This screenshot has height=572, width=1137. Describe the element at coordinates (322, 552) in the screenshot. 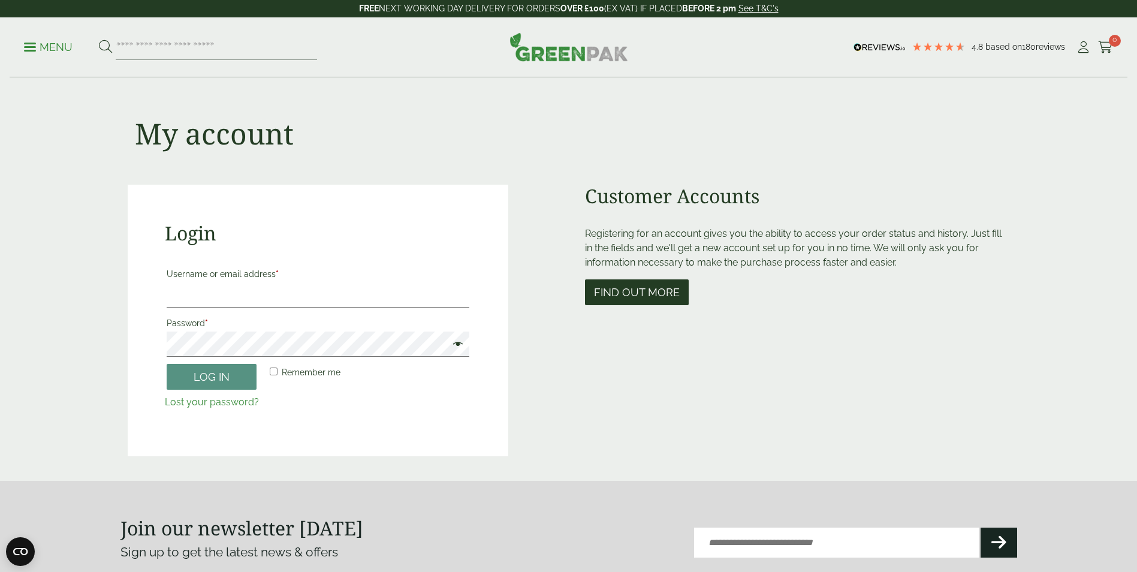

I see `p: Sign up to get the latest news & offers` at that location.